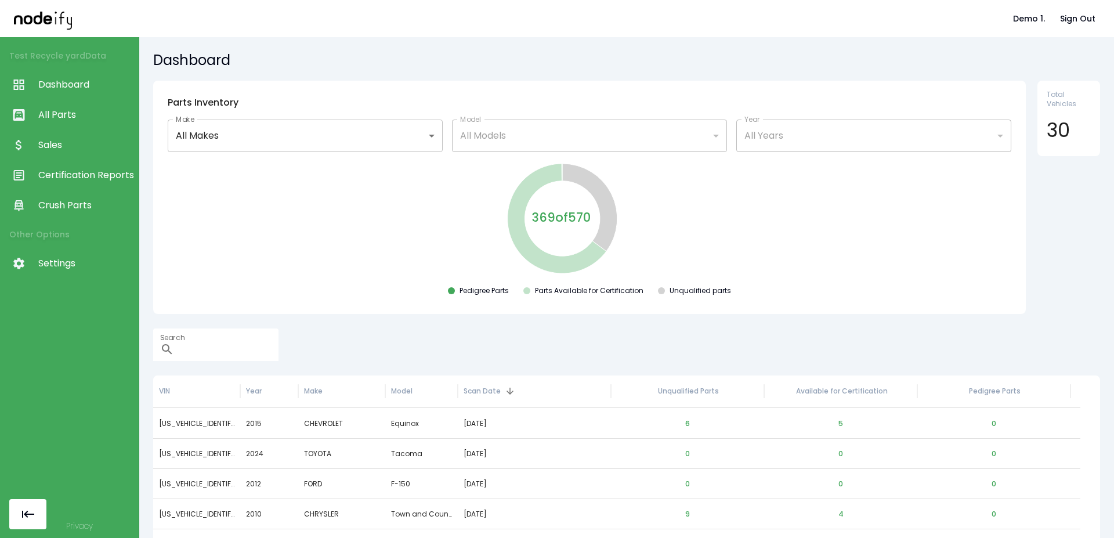  I want to click on div: All Makes, so click(305, 136).